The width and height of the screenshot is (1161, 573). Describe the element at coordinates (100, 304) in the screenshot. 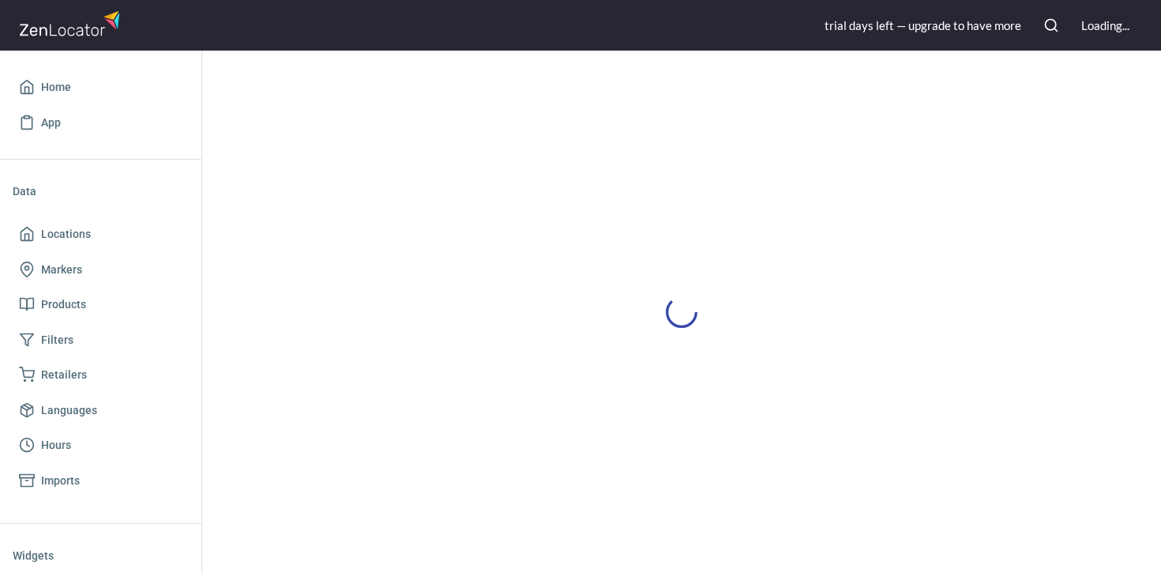

I see `a: Products` at that location.